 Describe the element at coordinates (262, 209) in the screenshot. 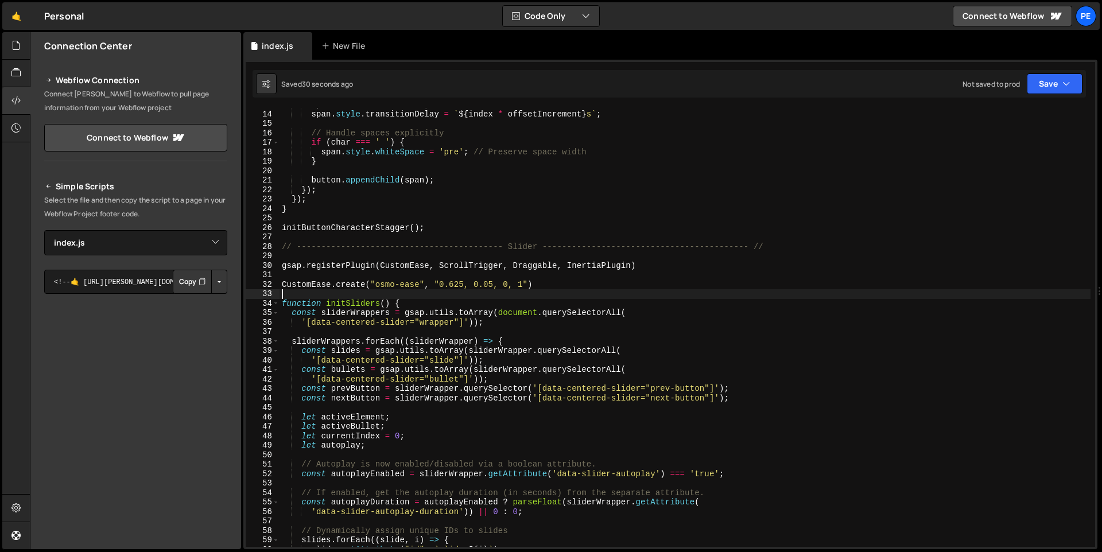

I see `div: 24` at that location.